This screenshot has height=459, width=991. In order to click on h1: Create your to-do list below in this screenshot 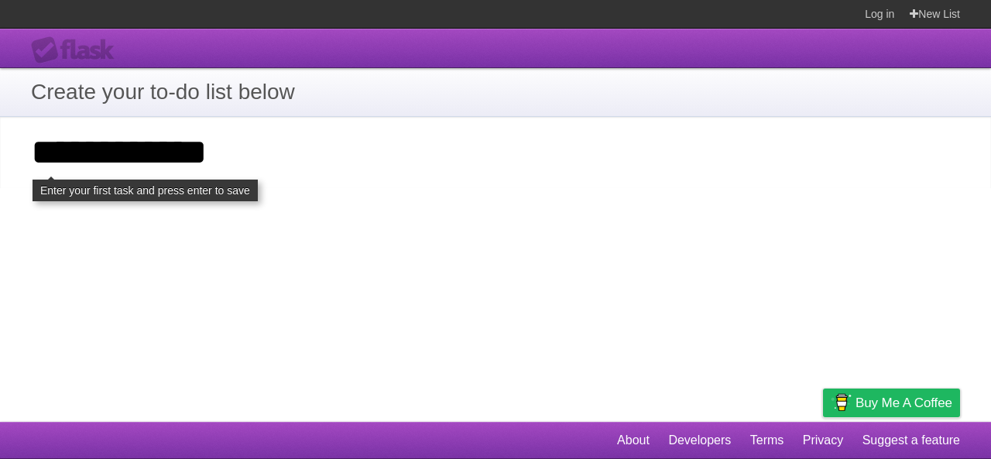, I will do `click(496, 92)`.